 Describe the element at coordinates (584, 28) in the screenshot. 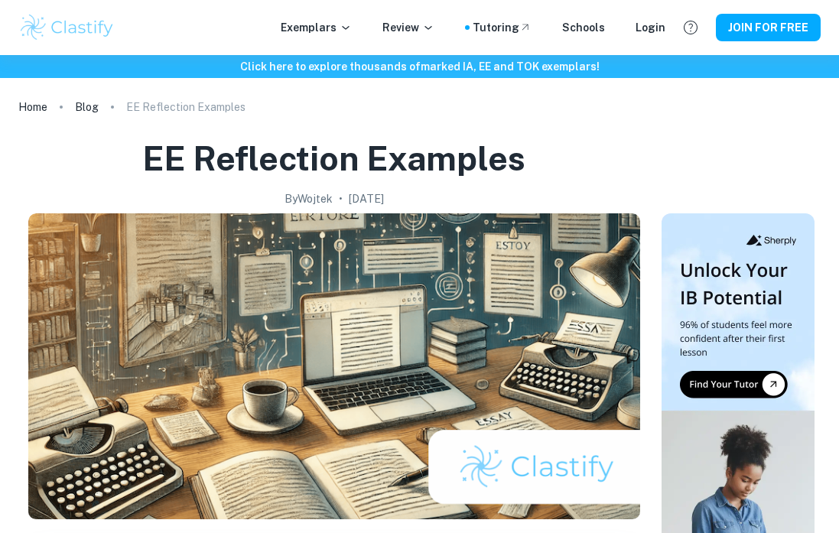

I see `a: Schools` at that location.